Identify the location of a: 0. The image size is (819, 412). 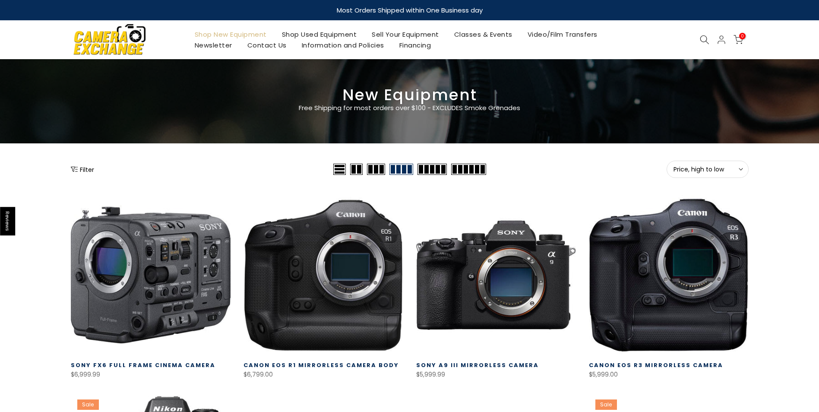
(738, 40).